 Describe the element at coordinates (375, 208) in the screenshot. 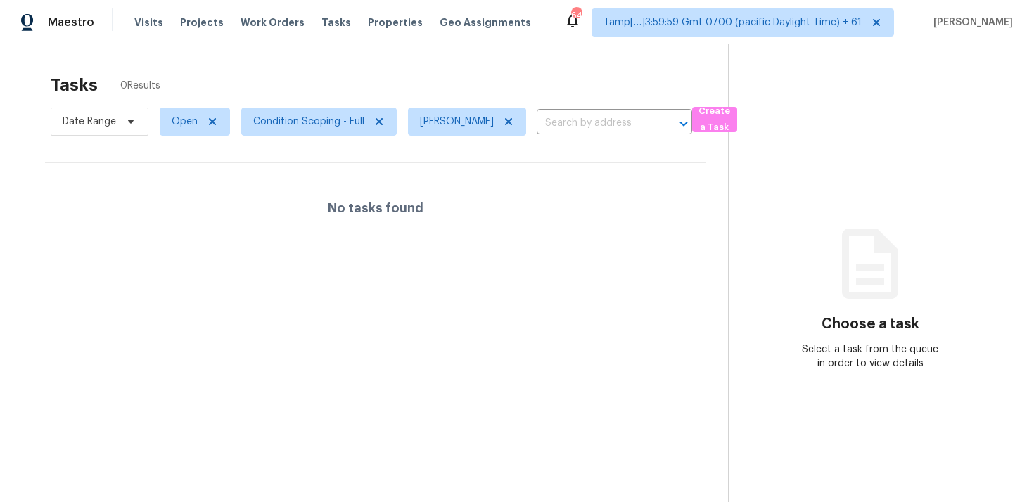

I see `h4: No tasks found` at that location.